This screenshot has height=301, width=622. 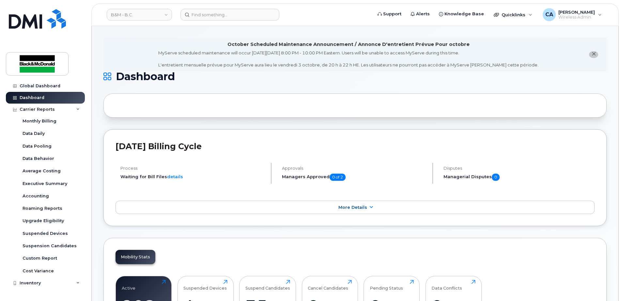 I want to click on h4: Approvals, so click(x=354, y=168).